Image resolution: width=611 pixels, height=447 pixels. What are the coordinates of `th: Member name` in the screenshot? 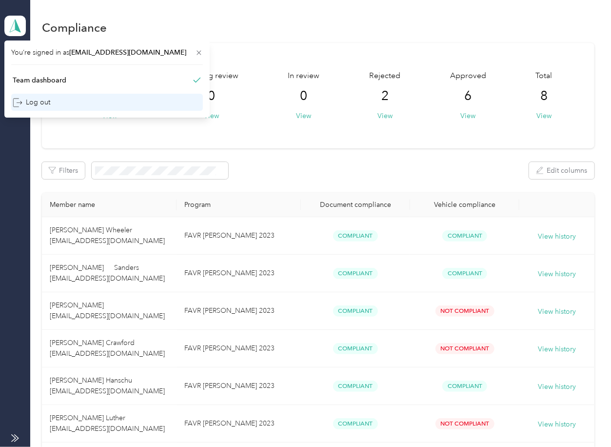 It's located at (109, 205).